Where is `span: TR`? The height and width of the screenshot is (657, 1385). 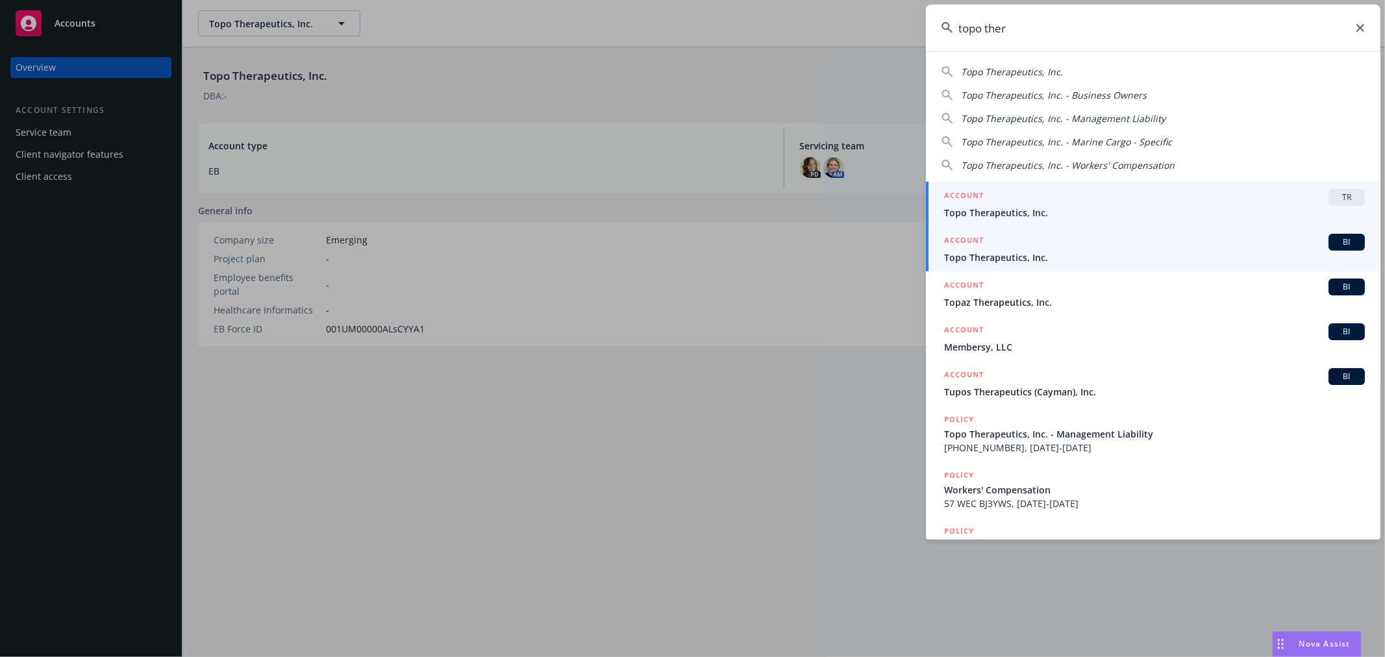 span: TR is located at coordinates (1347, 197).